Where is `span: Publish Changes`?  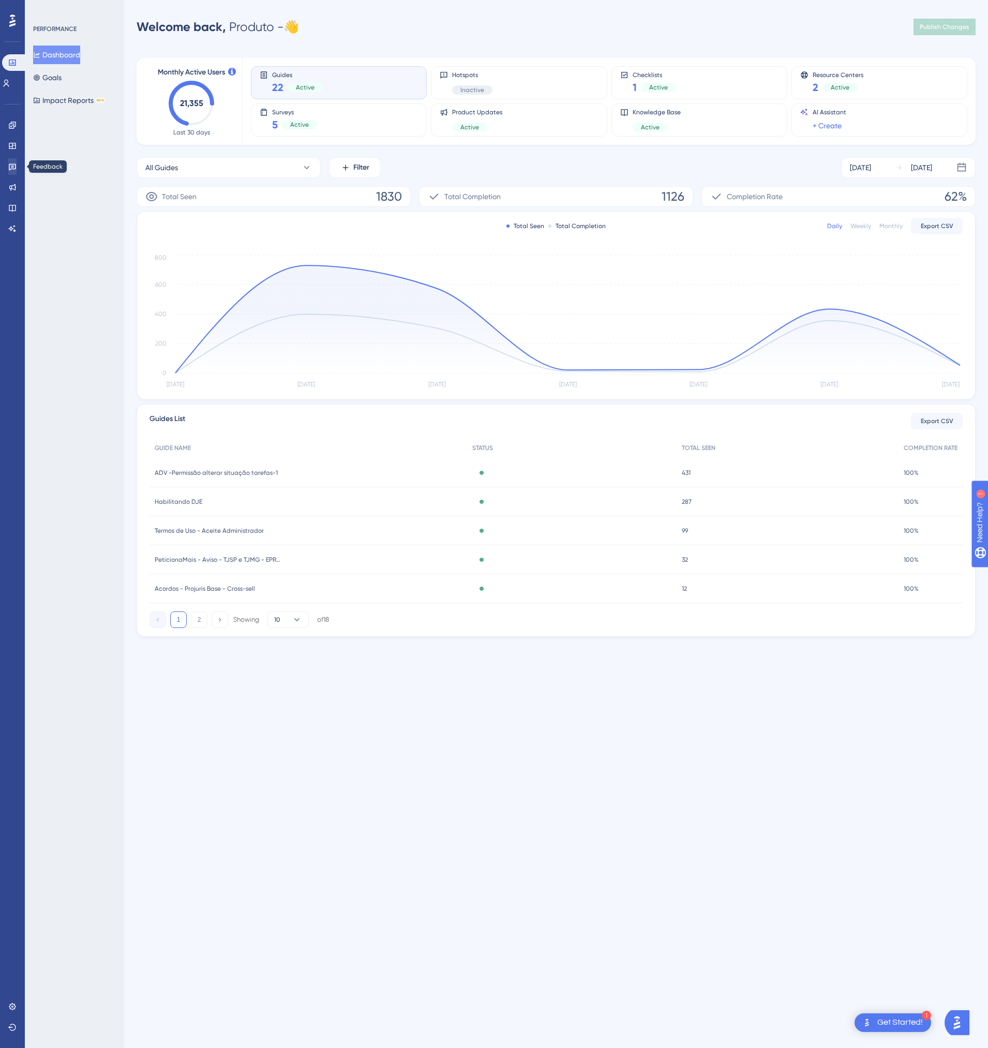 span: Publish Changes is located at coordinates (945, 27).